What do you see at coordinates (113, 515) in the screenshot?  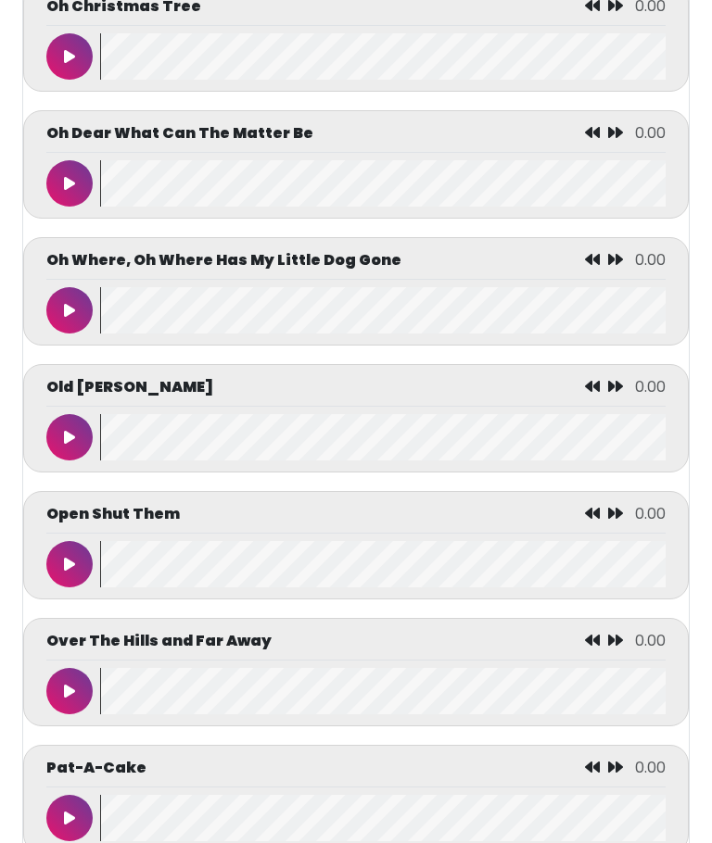 I see `p: Open Shut Them` at bounding box center [113, 515].